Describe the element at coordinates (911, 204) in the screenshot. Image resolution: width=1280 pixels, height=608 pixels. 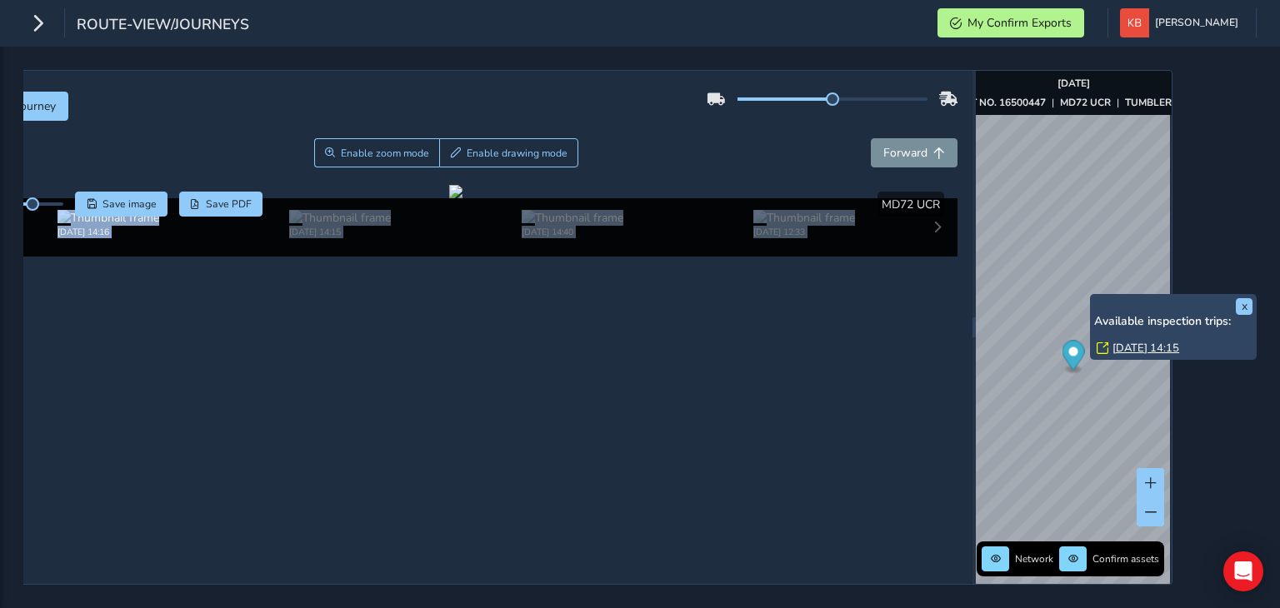
I see `span: MD72 UCR` at that location.